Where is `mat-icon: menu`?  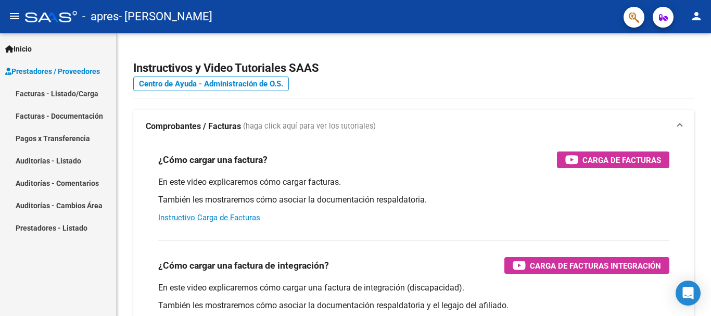 mat-icon: menu is located at coordinates (15, 16).